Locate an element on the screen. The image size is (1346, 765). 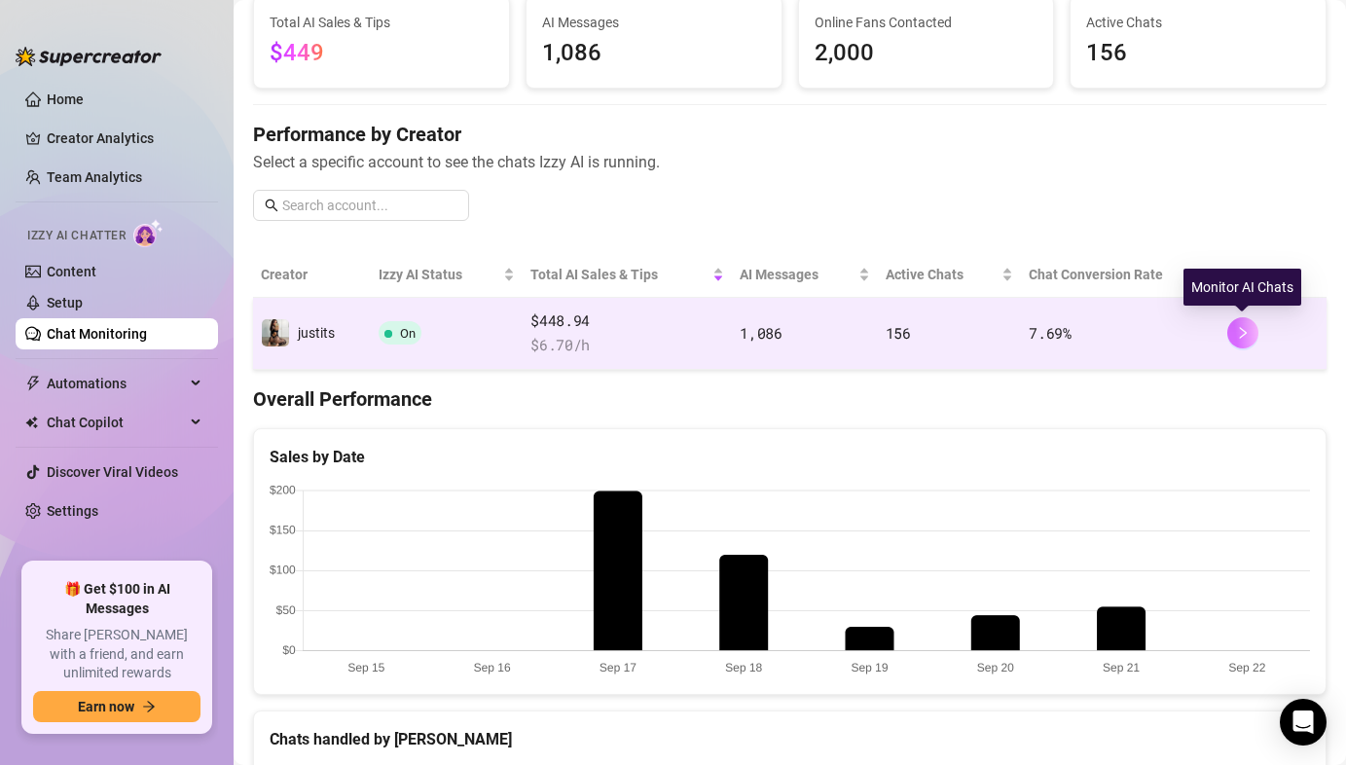
img: AI Chatter is located at coordinates (148, 233).